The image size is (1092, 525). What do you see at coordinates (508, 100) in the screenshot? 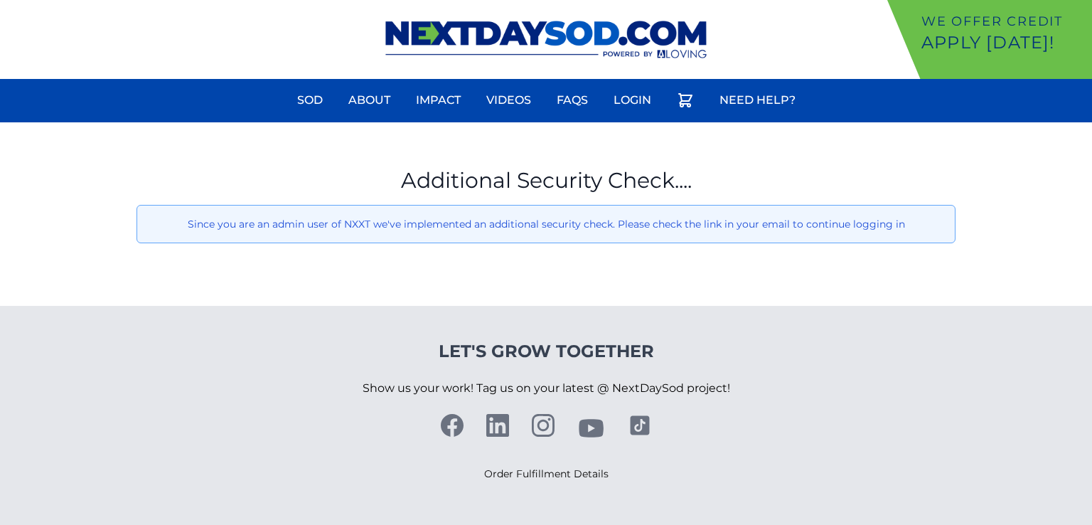
I see `a: Videos` at bounding box center [508, 100].